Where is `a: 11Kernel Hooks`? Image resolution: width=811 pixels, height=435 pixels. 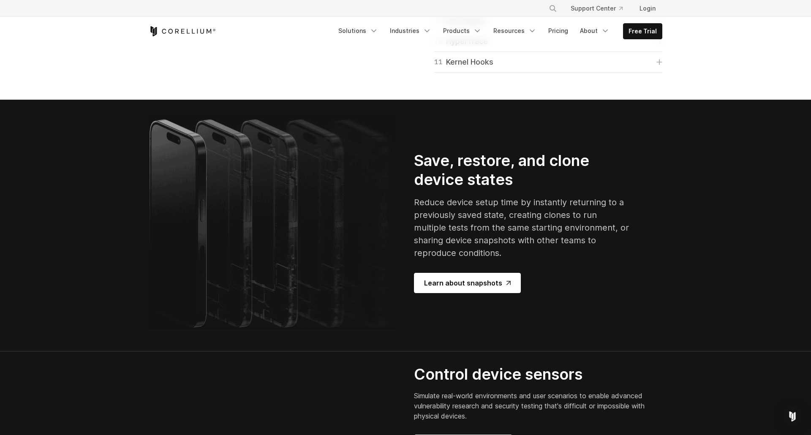 a: 11Kernel Hooks is located at coordinates (549, 62).